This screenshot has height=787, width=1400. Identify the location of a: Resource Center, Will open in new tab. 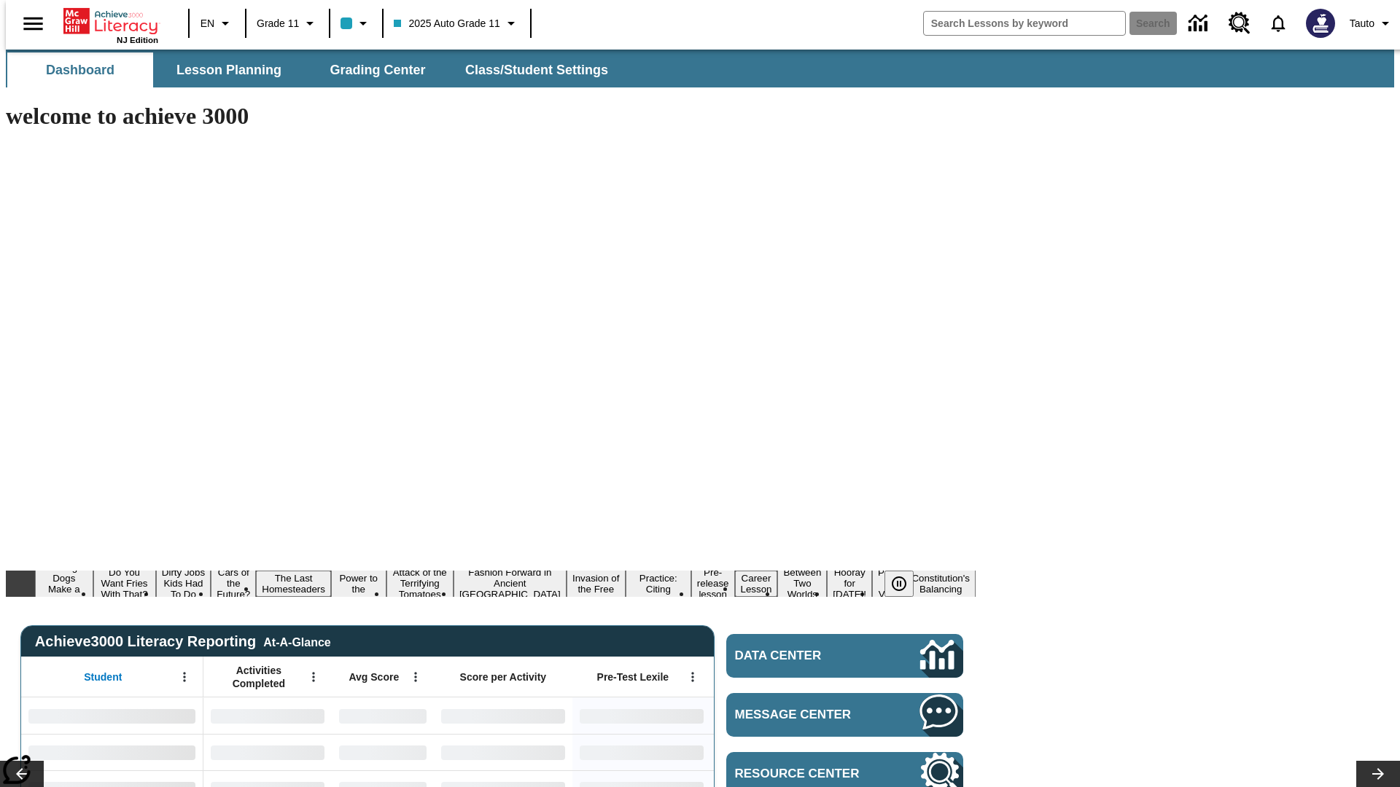
(1239, 23).